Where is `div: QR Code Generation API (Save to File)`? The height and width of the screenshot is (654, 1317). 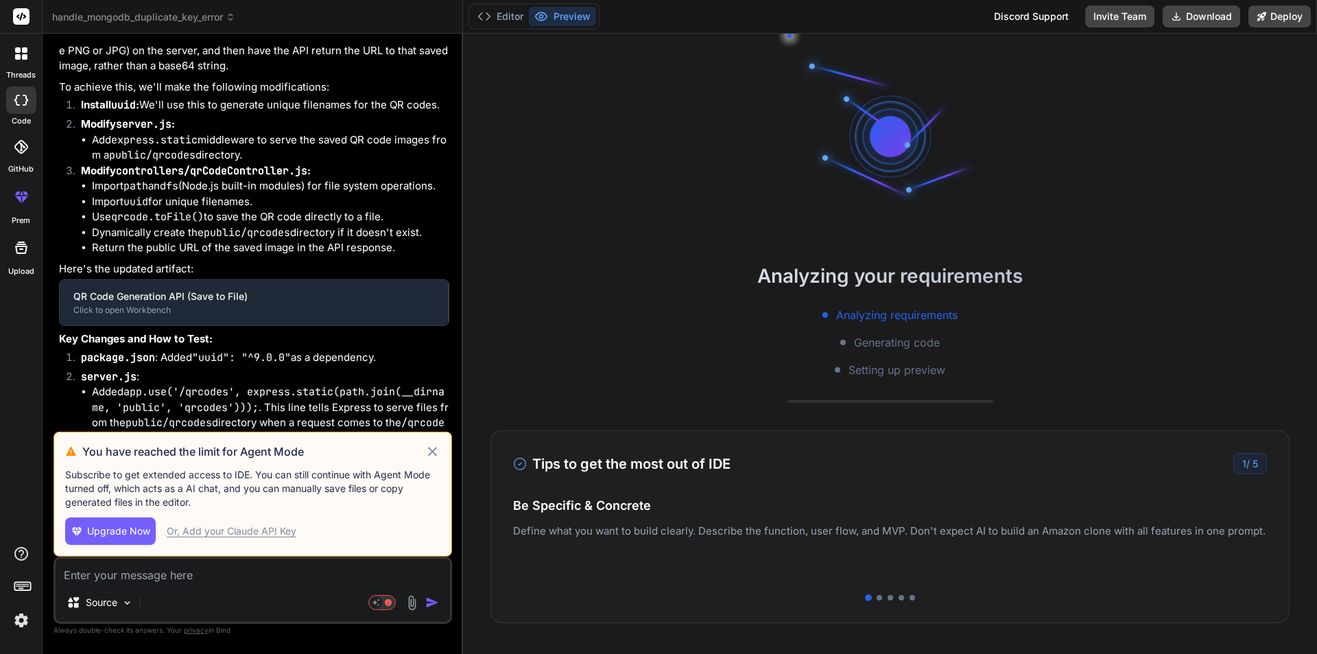
div: QR Code Generation API (Save to File) is located at coordinates (254, 296).